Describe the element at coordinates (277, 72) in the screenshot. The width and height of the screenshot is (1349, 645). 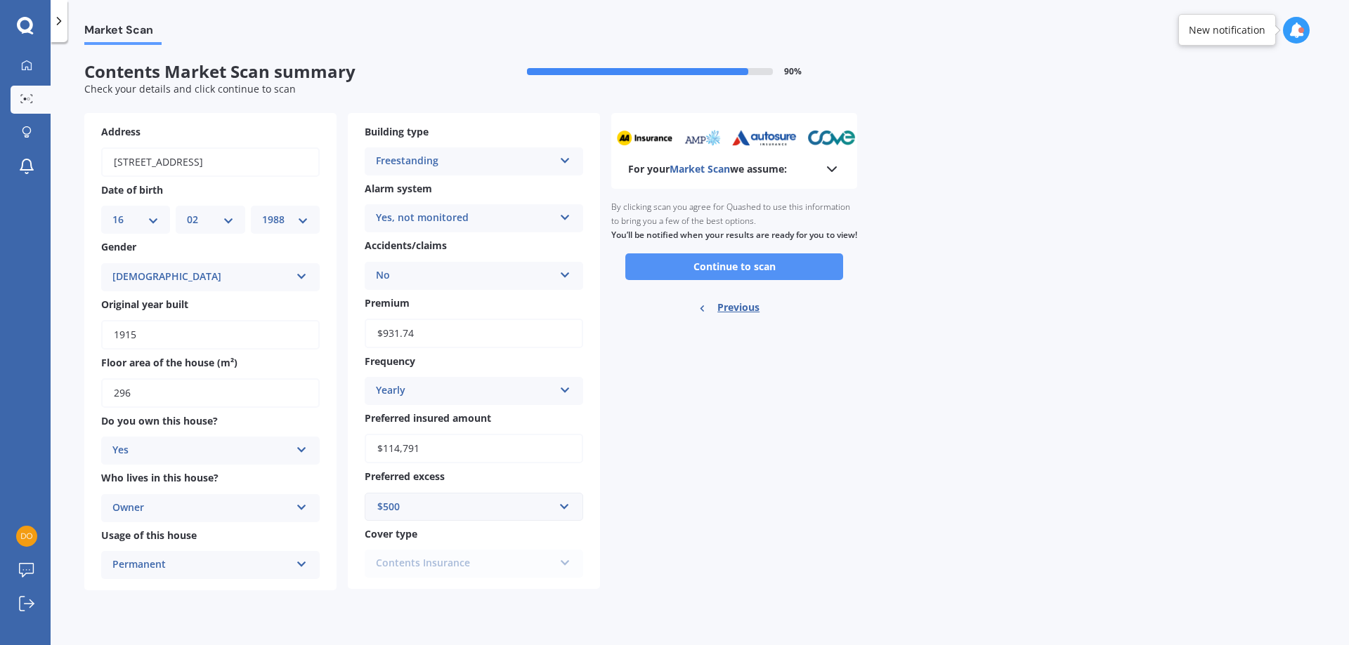
I see `span: Contents Market Scan summary` at that location.